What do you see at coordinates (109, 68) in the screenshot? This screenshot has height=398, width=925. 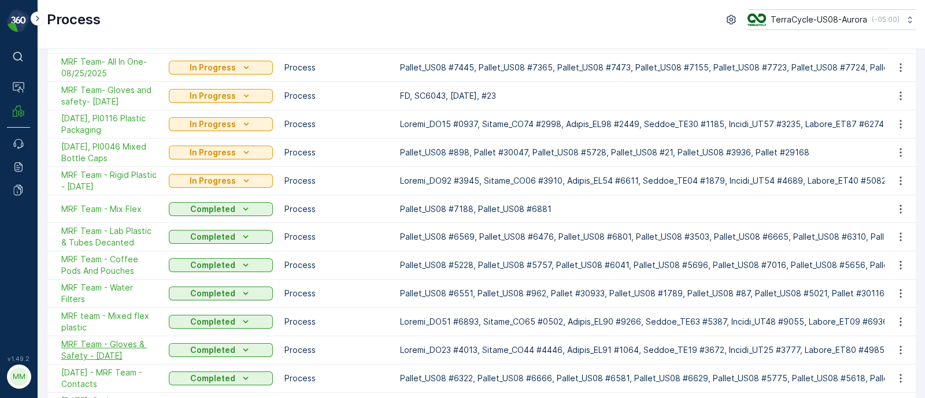 I see `a: MRF Team- All In One-08/25/2025` at bounding box center [109, 68].